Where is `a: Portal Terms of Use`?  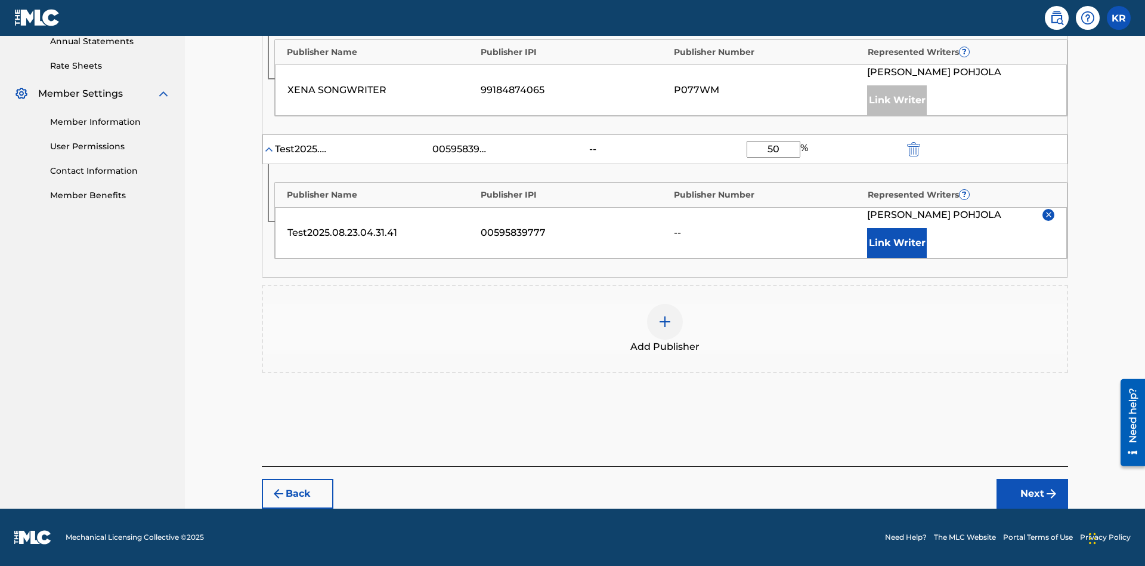
a: Portal Terms of Use is located at coordinates (1038, 537).